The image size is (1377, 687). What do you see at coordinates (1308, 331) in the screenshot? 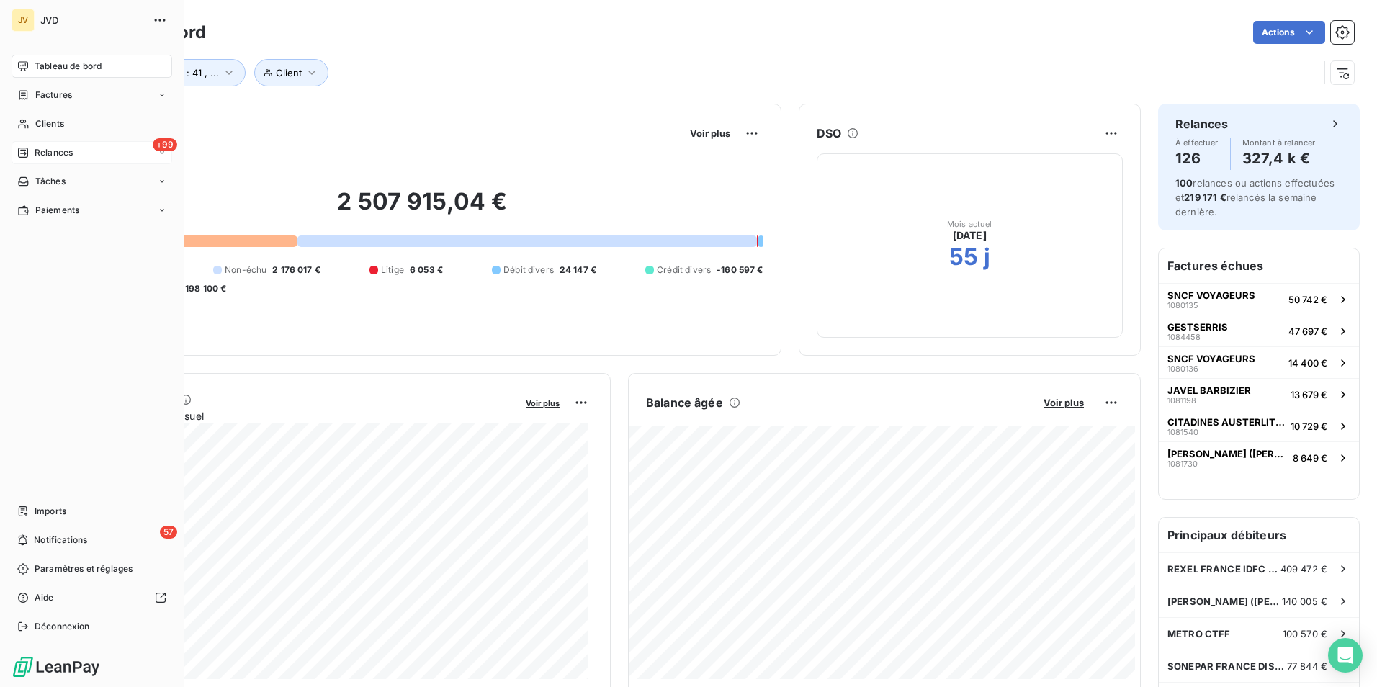
I see `span: 47 697 €` at bounding box center [1308, 331].